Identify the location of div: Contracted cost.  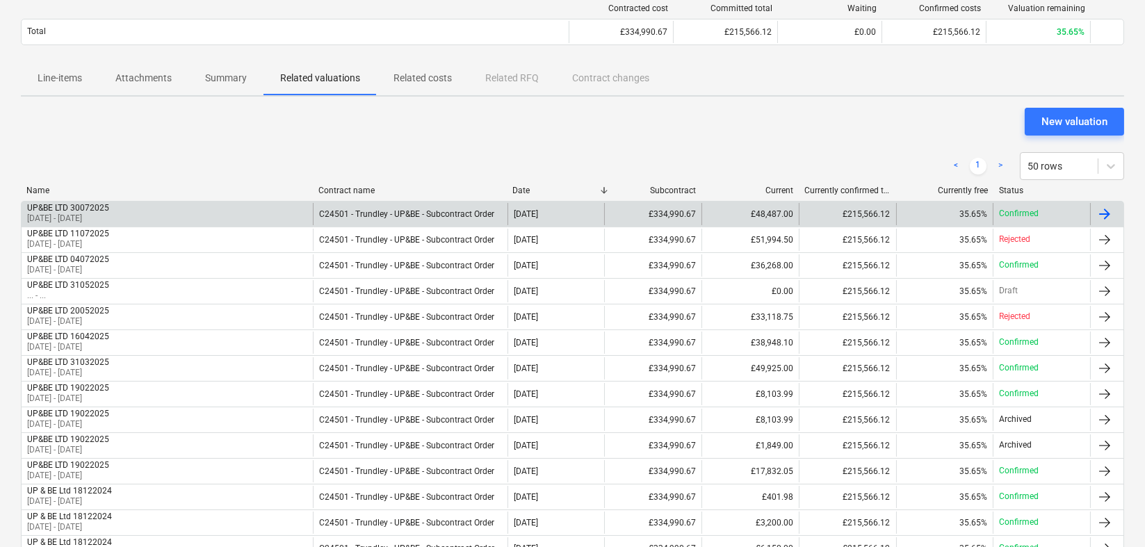
(622, 8).